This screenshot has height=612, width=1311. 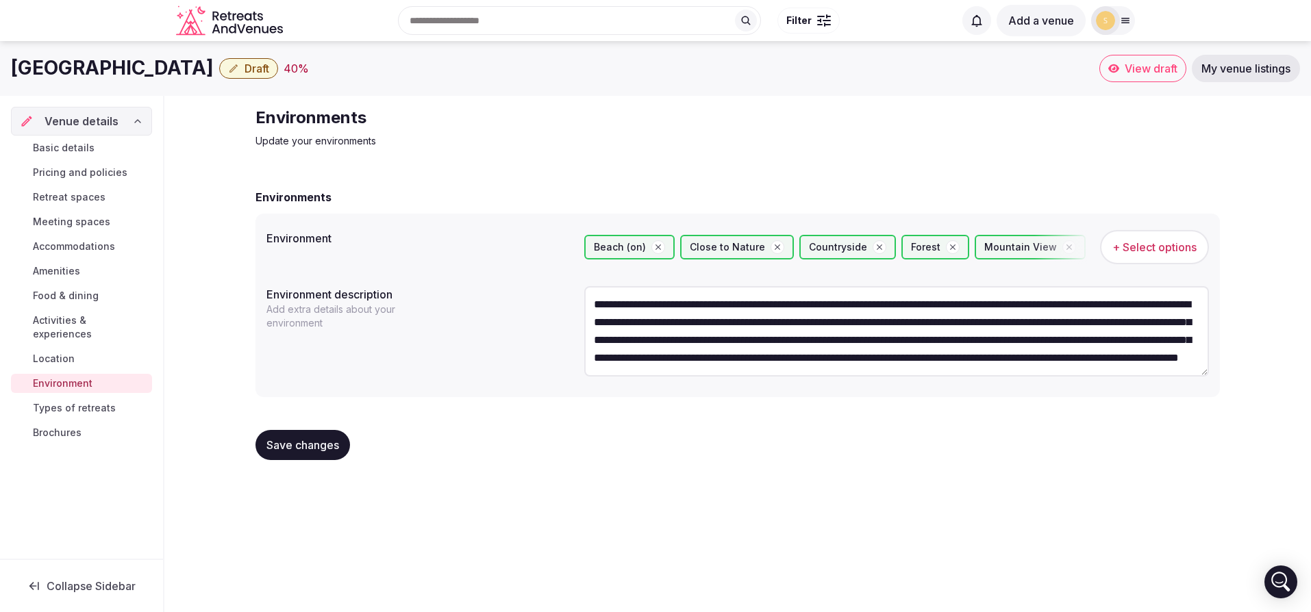 I want to click on button: + Select options, so click(x=1154, y=247).